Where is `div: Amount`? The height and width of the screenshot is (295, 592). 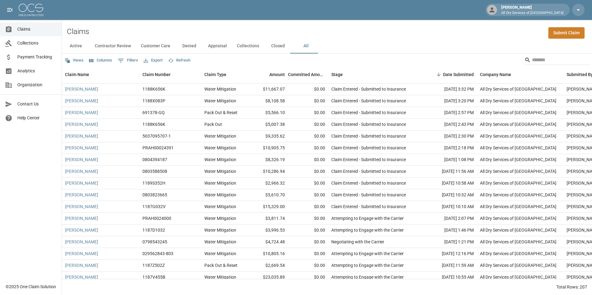
div: Amount is located at coordinates (268, 75).